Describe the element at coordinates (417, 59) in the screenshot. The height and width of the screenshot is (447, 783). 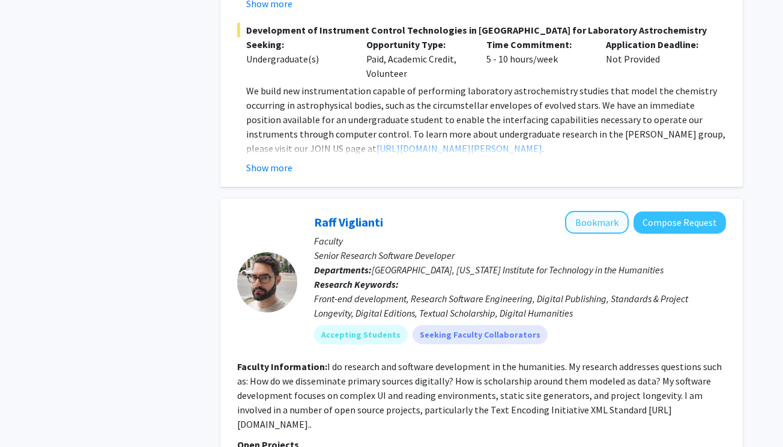
I see `div: Paid, Academic Credit, Volunteer` at that location.